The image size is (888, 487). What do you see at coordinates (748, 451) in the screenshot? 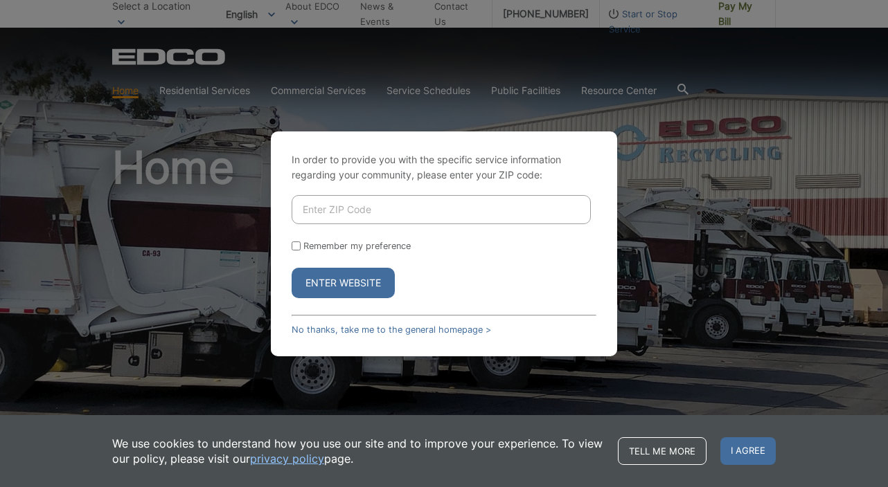
I see `span: I agree` at bounding box center [748, 451].